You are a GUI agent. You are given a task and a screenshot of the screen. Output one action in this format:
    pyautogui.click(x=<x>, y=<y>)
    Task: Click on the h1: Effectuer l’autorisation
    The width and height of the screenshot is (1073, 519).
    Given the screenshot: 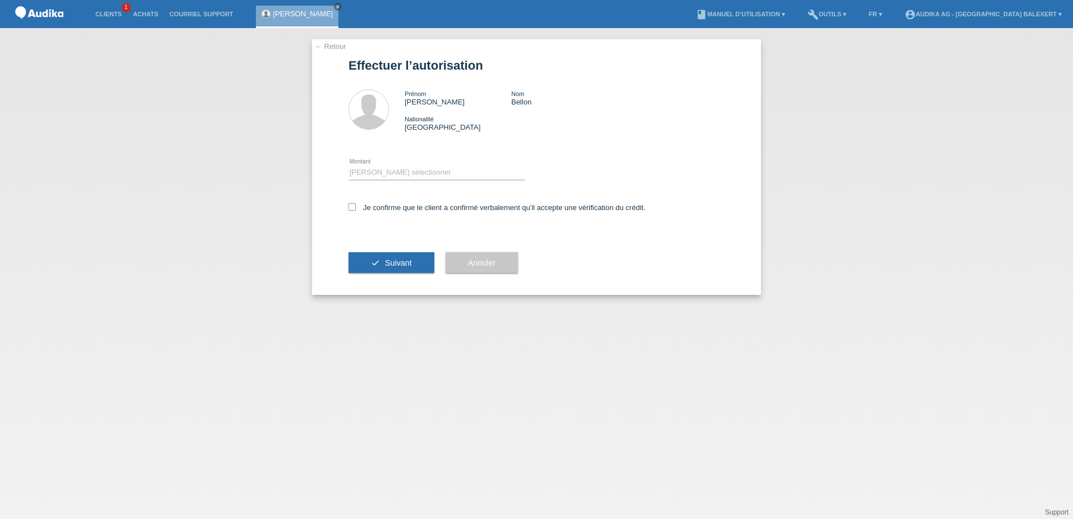 What is the action you would take?
    pyautogui.click(x=537, y=65)
    